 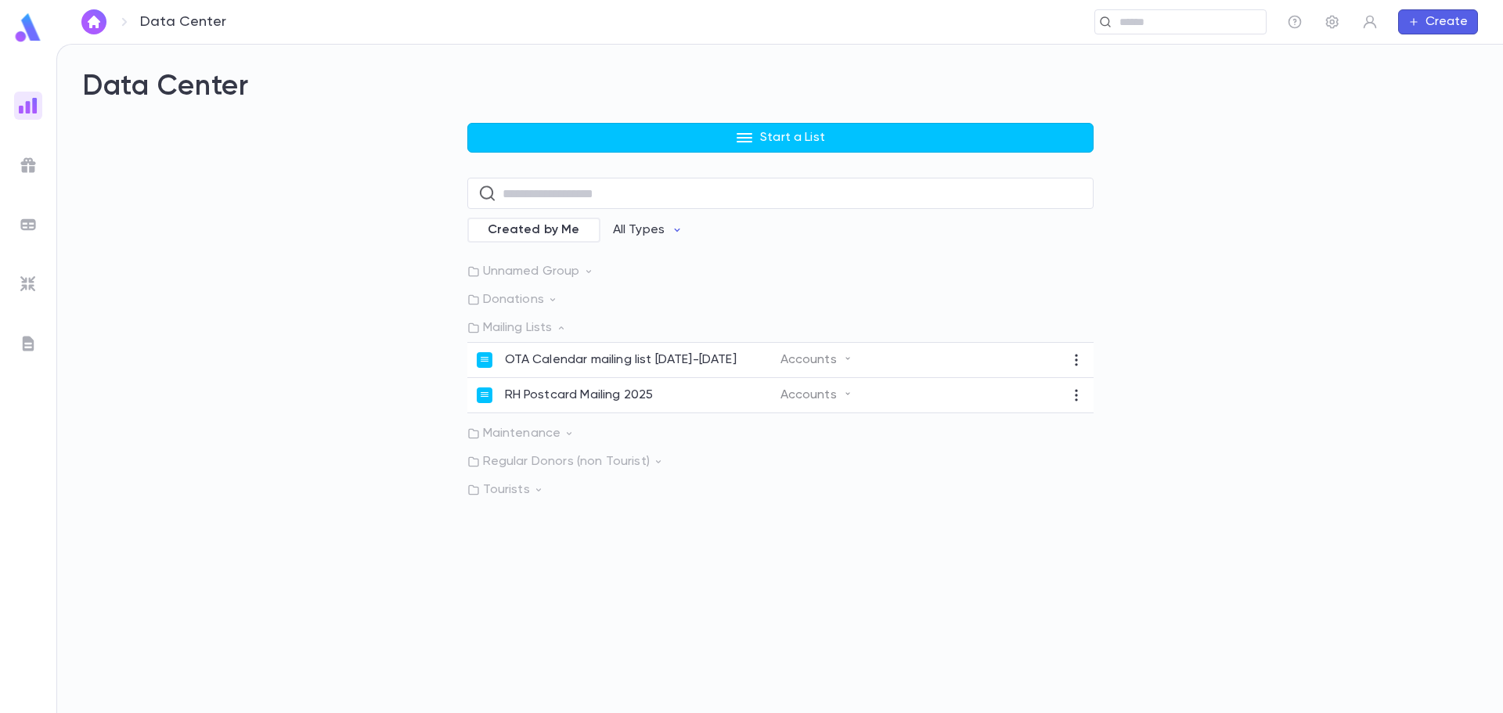 What do you see at coordinates (792, 138) in the screenshot?
I see `p: Start a List` at bounding box center [792, 138].